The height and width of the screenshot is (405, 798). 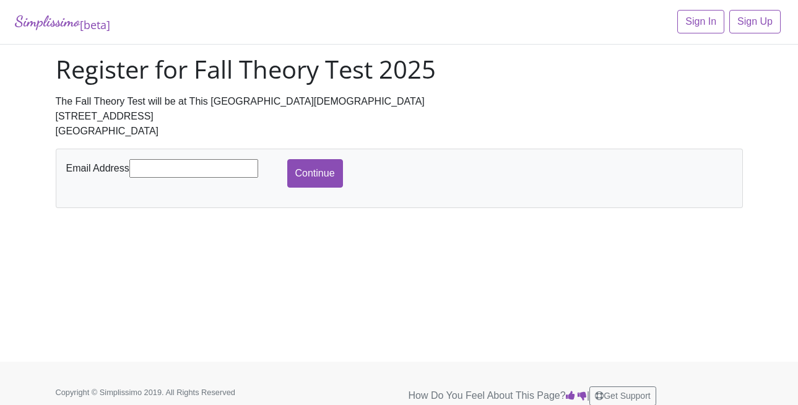 What do you see at coordinates (701, 22) in the screenshot?
I see `a: Sign In` at bounding box center [701, 22].